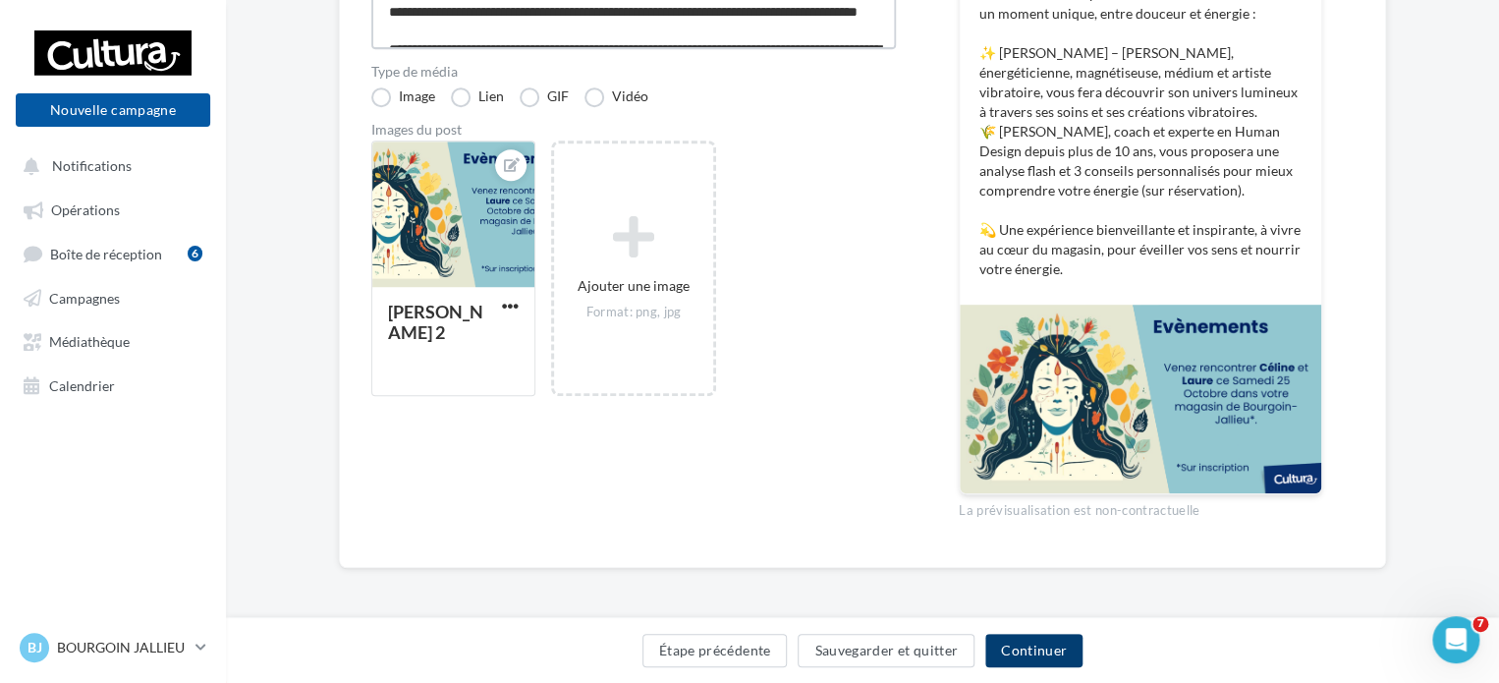 The height and width of the screenshot is (683, 1499). Describe the element at coordinates (91, 165) in the screenshot. I see `span: Notifications` at that location.